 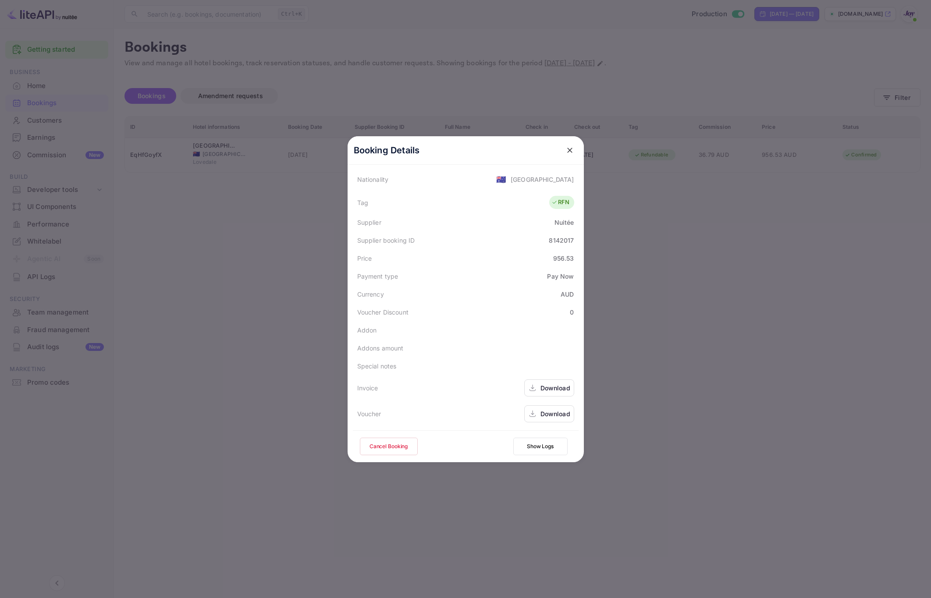 I want to click on span: United States, so click(x=501, y=179).